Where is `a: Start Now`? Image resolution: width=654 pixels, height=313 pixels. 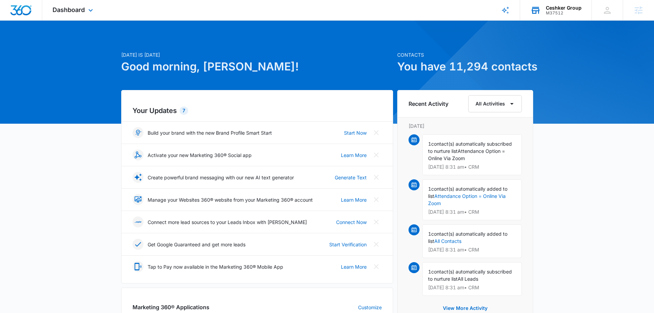
a: Start Now is located at coordinates (355, 133).